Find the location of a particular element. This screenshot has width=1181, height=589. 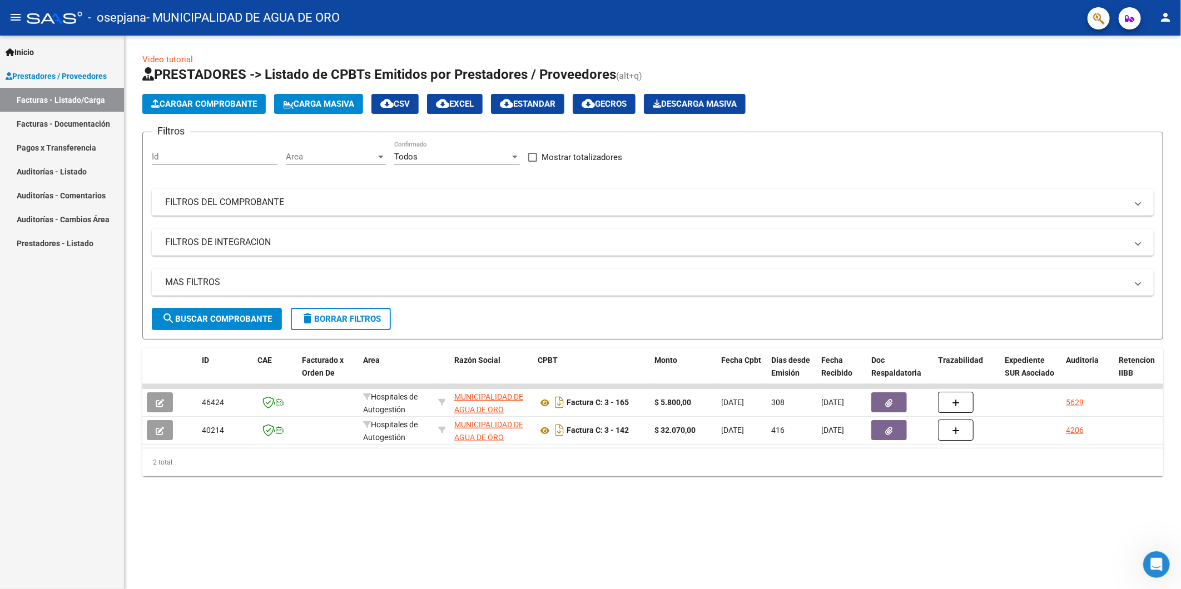

span: Carga Masiva is located at coordinates (319, 104).